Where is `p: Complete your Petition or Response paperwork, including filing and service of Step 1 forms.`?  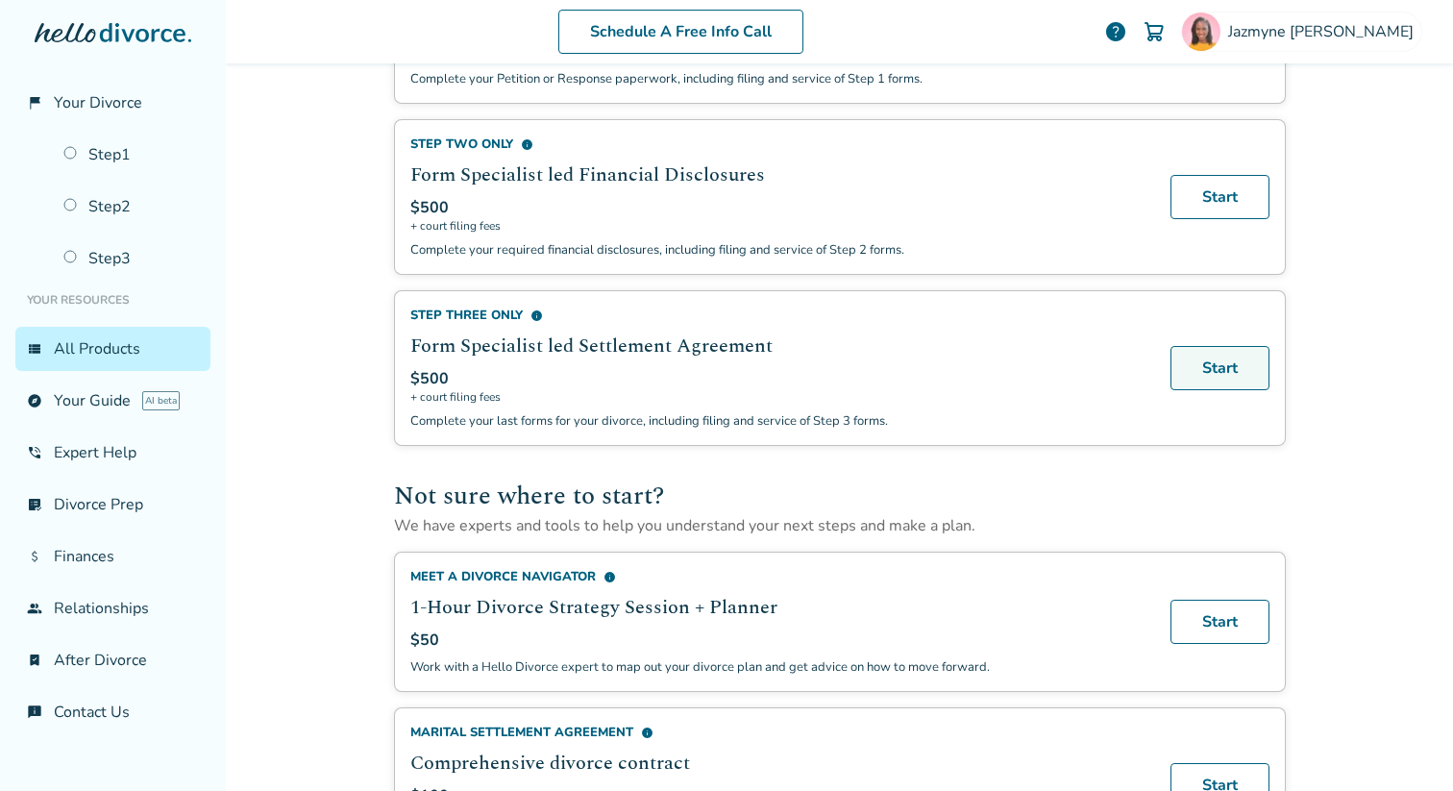
p: Complete your Petition or Response paperwork, including filing and service of Step 1 forms. is located at coordinates (778, 79).